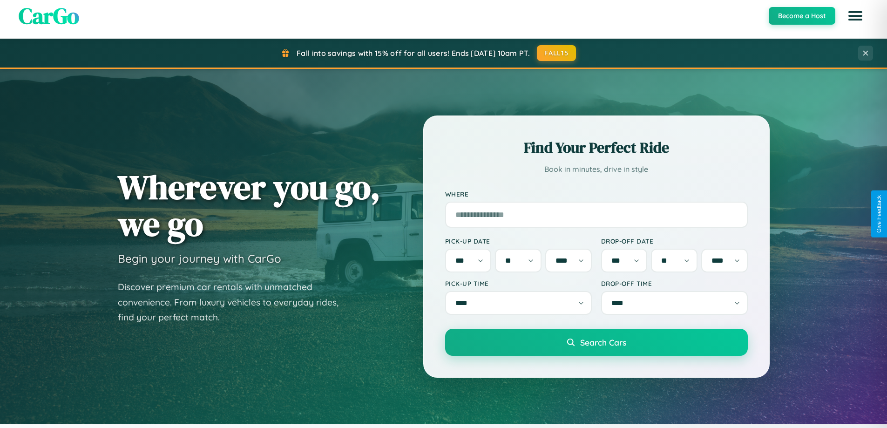  I want to click on div: Give Feedback, so click(879, 214).